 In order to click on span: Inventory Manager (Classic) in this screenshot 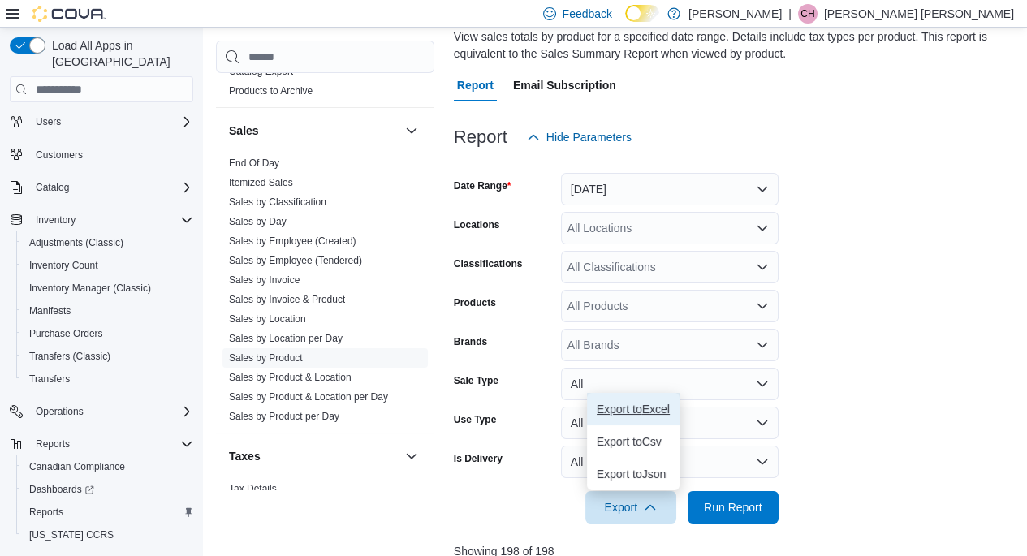, I will do `click(108, 288)`.